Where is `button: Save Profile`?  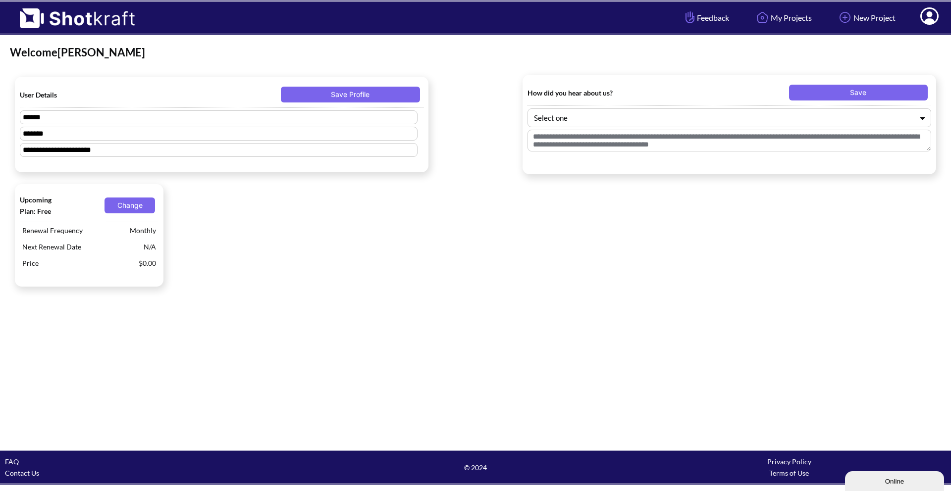 button: Save Profile is located at coordinates (350, 95).